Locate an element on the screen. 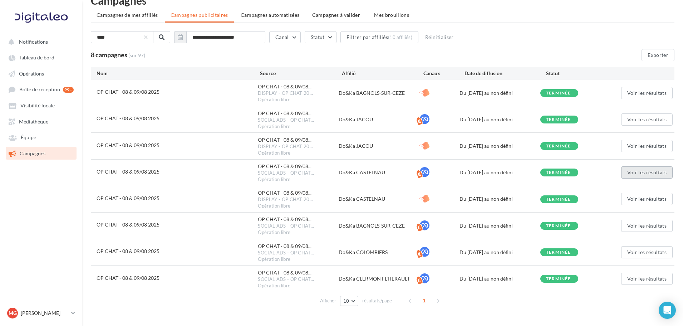 Image resolution: width=683 pixels, height=326 pixels. span: MG is located at coordinates (13, 313).